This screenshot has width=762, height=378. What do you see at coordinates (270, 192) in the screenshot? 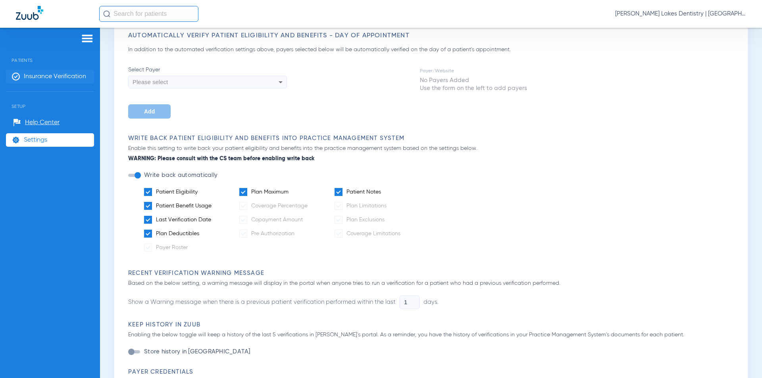
I see `span: Plan Maximum` at bounding box center [270, 192].